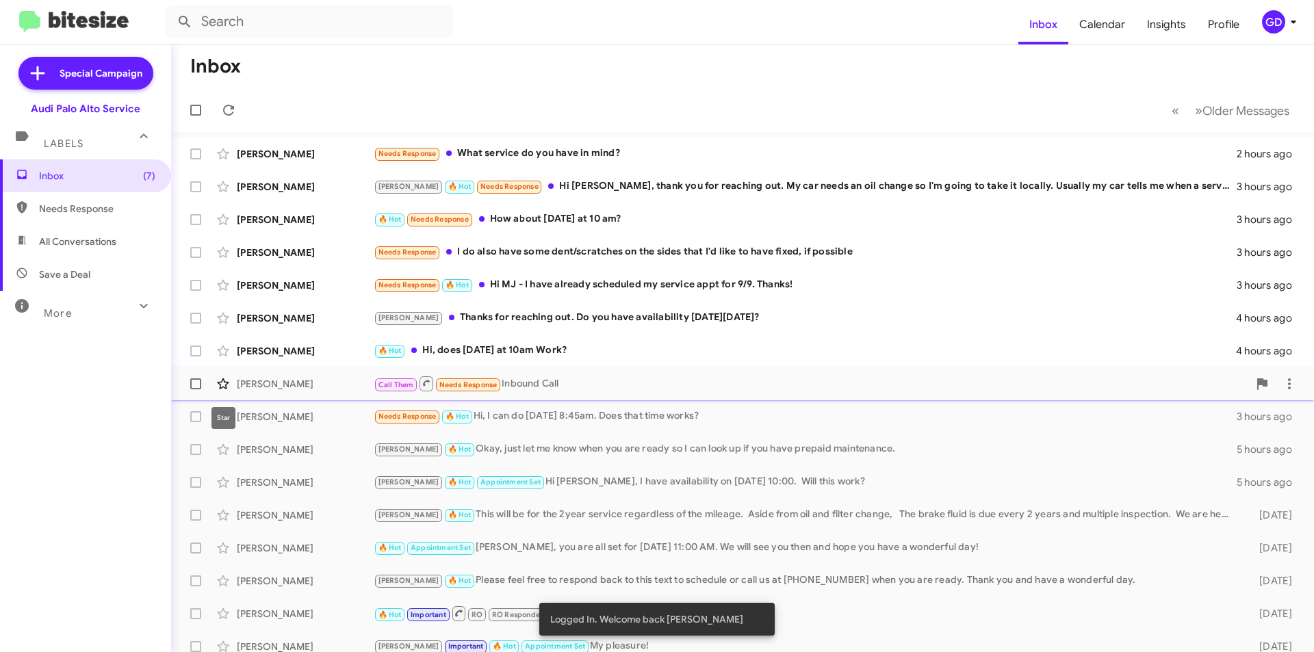 This screenshot has width=1314, height=652. Describe the element at coordinates (1043, 25) in the screenshot. I see `a: Inbox` at that location.